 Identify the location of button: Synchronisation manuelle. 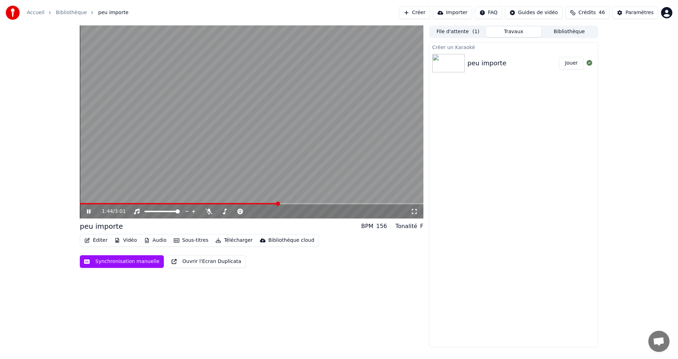
(122, 262).